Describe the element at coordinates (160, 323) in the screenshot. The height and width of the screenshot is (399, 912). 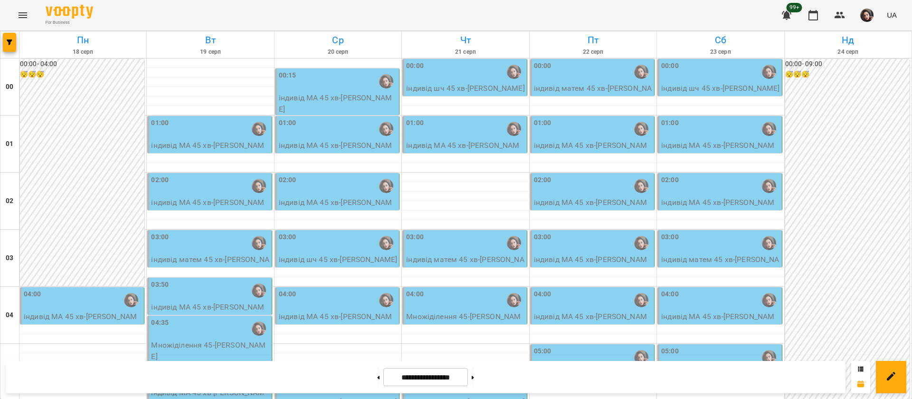
I see `label: 04:35` at that location.